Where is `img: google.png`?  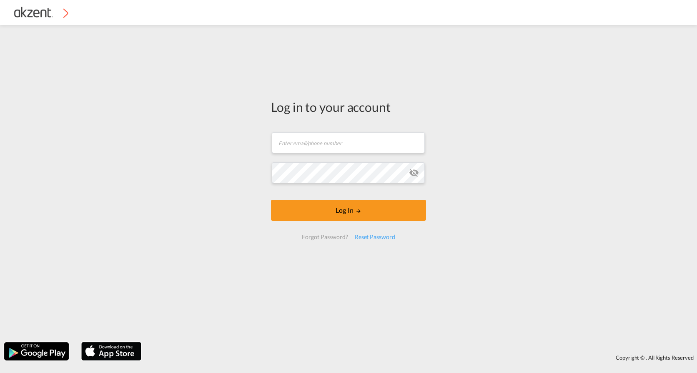
img: google.png is located at coordinates (36, 351).